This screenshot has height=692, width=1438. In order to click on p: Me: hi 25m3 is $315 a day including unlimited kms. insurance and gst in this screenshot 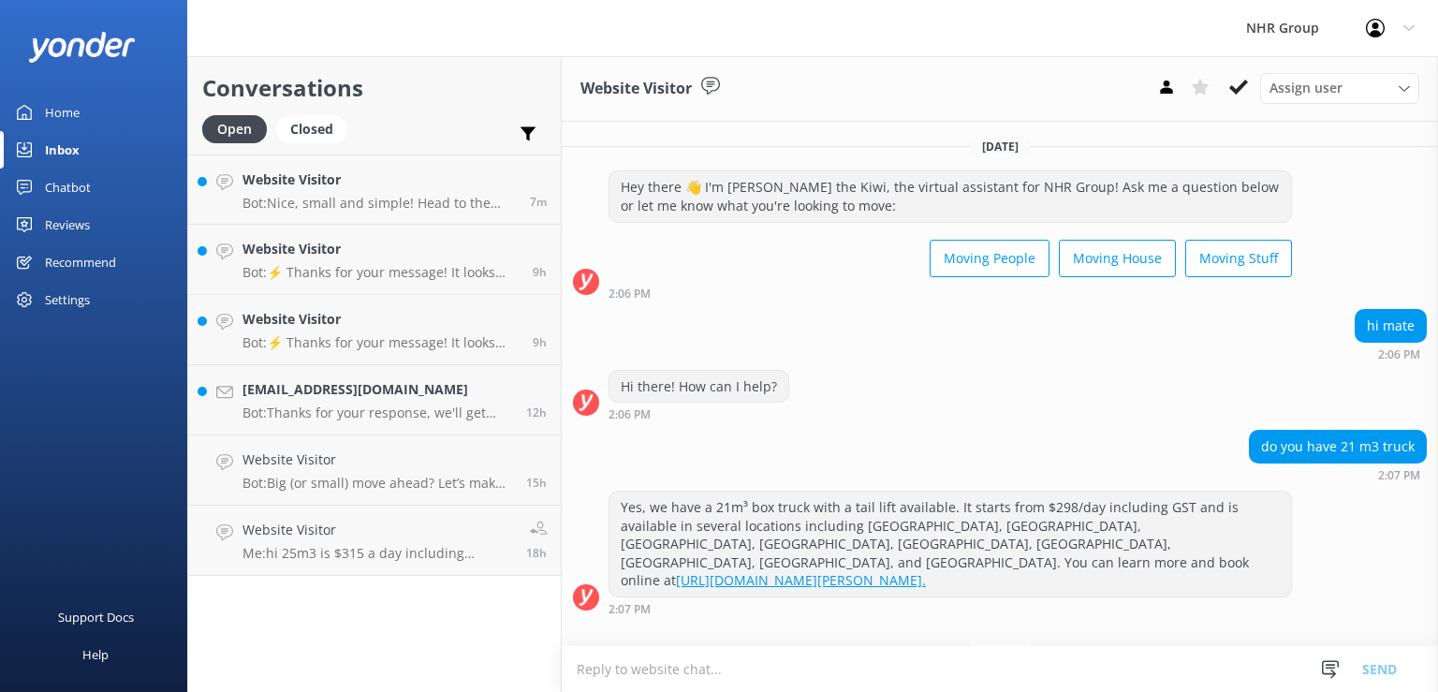, I will do `click(377, 553)`.